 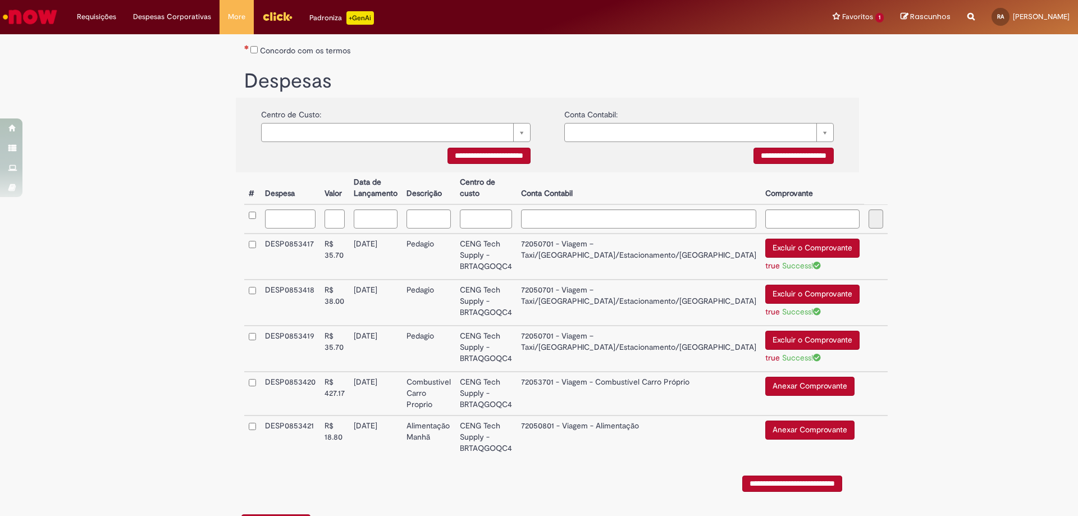 I want to click on div: Padroniza, so click(x=341, y=18).